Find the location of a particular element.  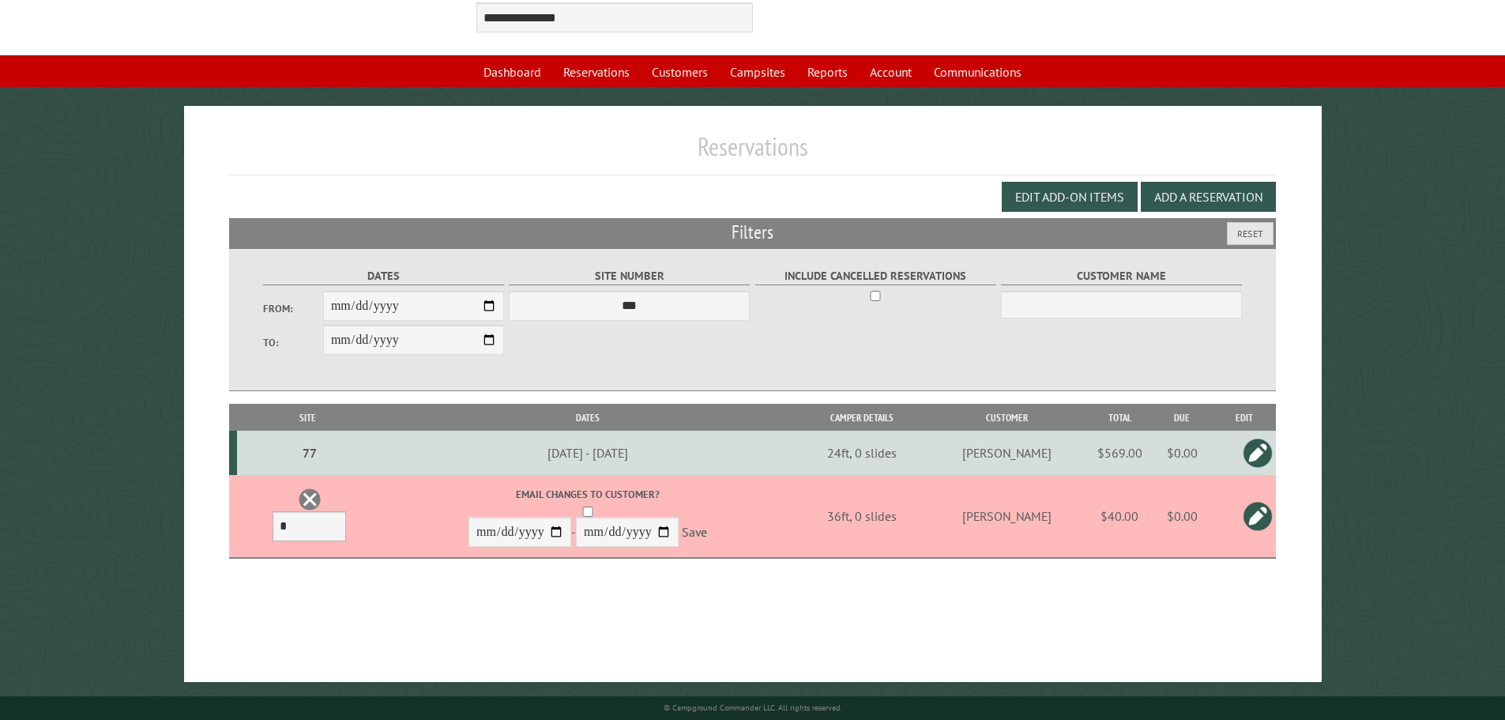

h1: Reservations is located at coordinates (753, 153).